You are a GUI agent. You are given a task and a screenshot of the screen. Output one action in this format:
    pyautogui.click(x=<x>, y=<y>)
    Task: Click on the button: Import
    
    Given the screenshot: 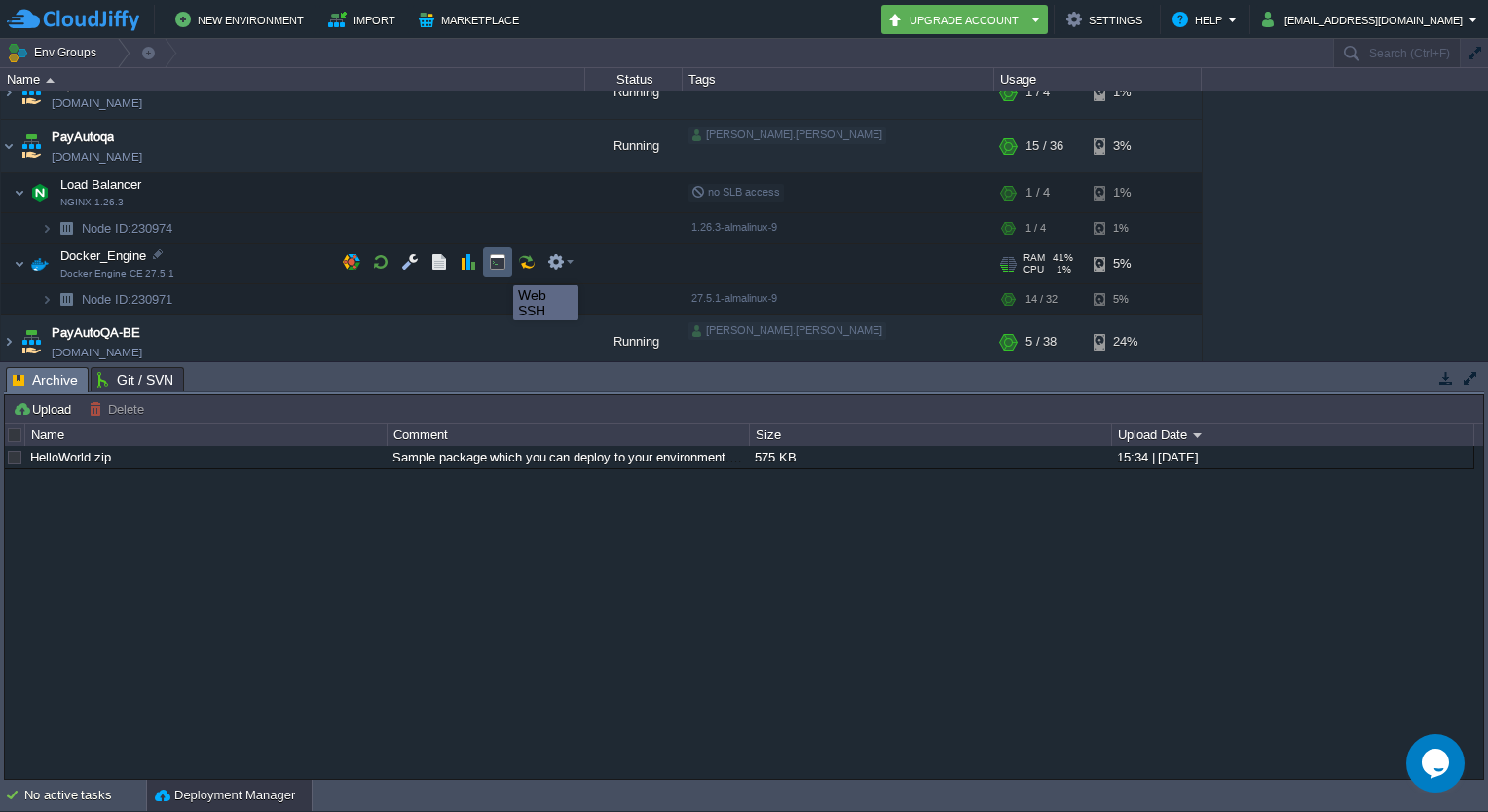 What is the action you would take?
    pyautogui.click(x=365, y=20)
    